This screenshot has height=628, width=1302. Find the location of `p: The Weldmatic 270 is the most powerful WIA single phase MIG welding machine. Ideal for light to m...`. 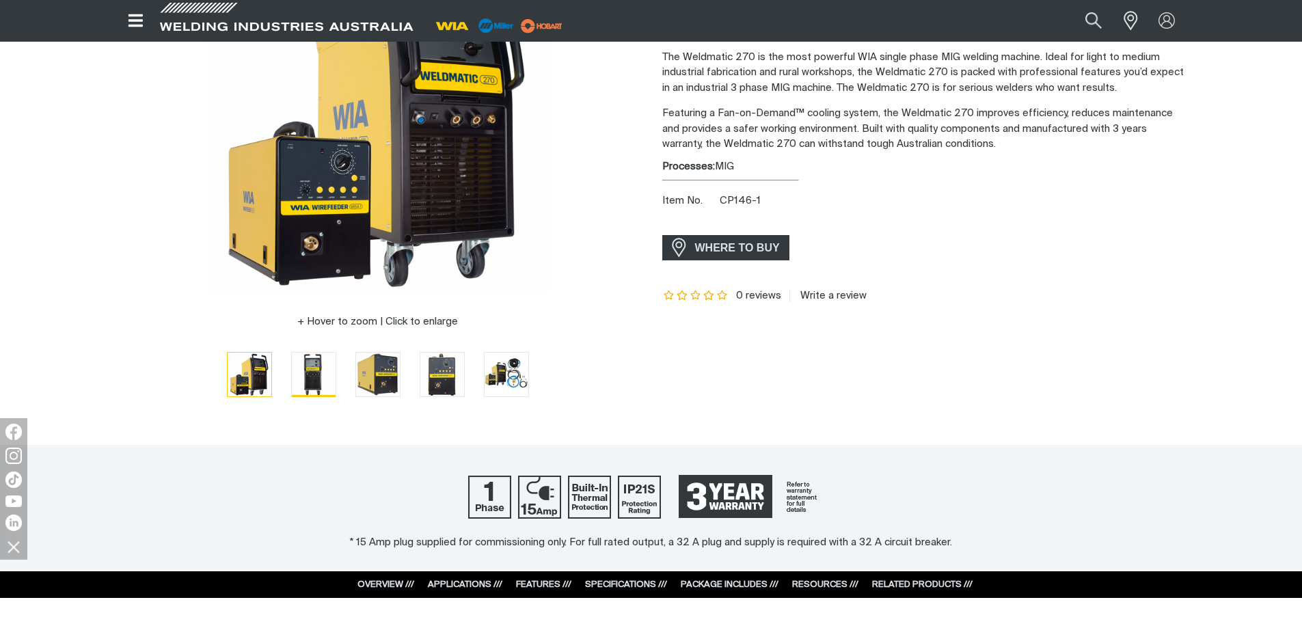

p: The Weldmatic 270 is the most powerful WIA single phase MIG welding machine. Ideal for light to m... is located at coordinates (925, 73).